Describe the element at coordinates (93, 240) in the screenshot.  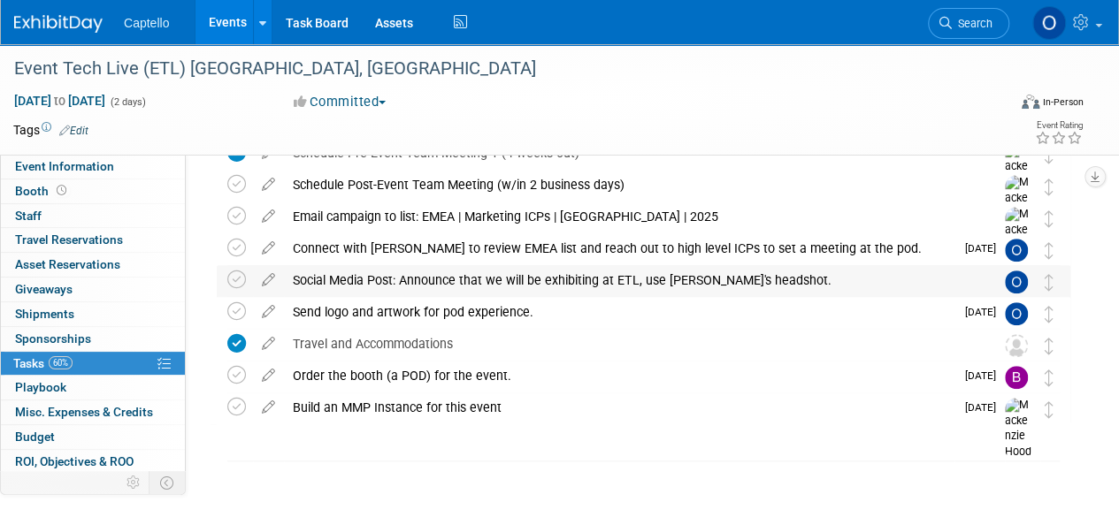
I see `a: Travel Reservations` at that location.